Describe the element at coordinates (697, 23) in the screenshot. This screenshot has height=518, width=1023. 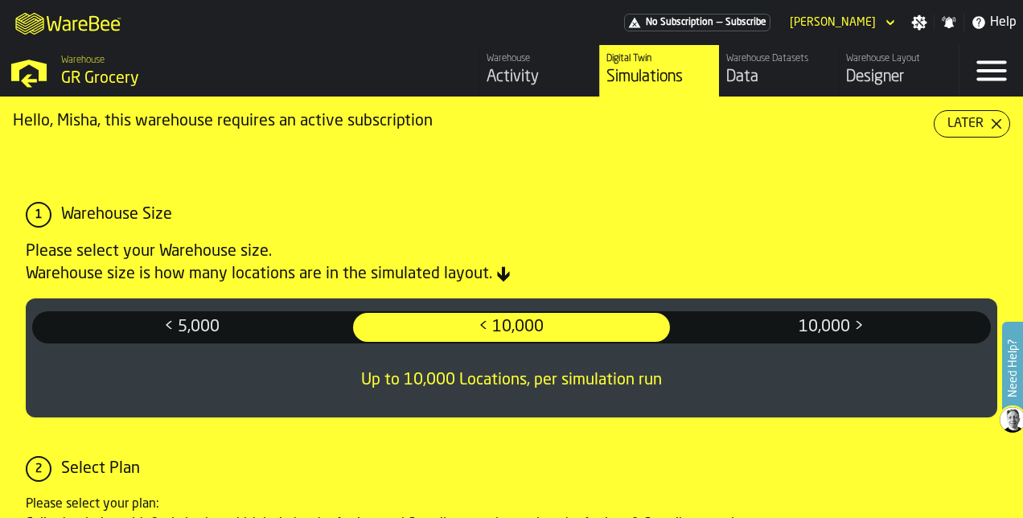
I see `div: Menu Subscription` at that location.